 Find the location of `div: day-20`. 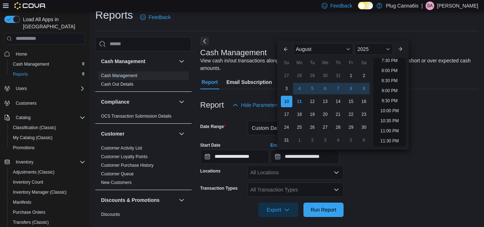

div: day-20 is located at coordinates (325, 114).